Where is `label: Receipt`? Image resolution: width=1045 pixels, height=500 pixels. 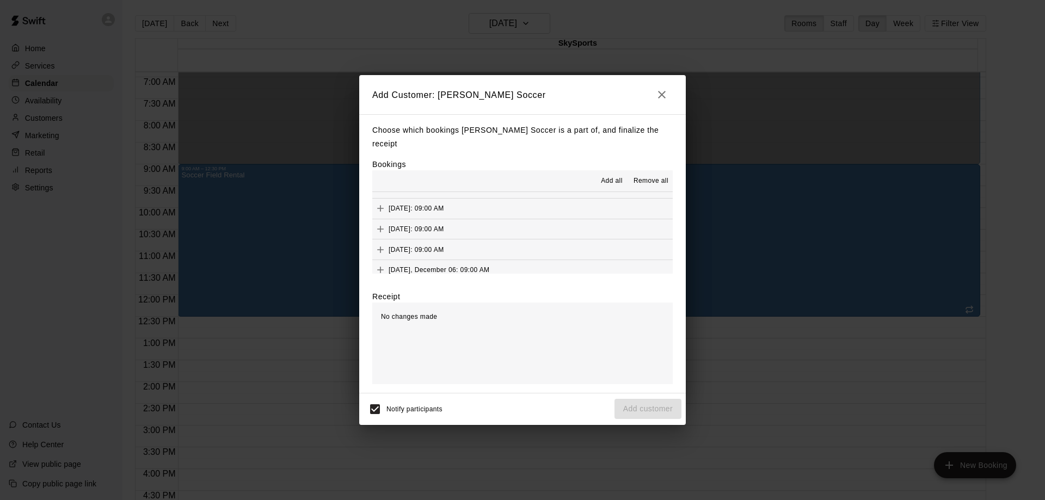
label: Receipt is located at coordinates (386, 297).